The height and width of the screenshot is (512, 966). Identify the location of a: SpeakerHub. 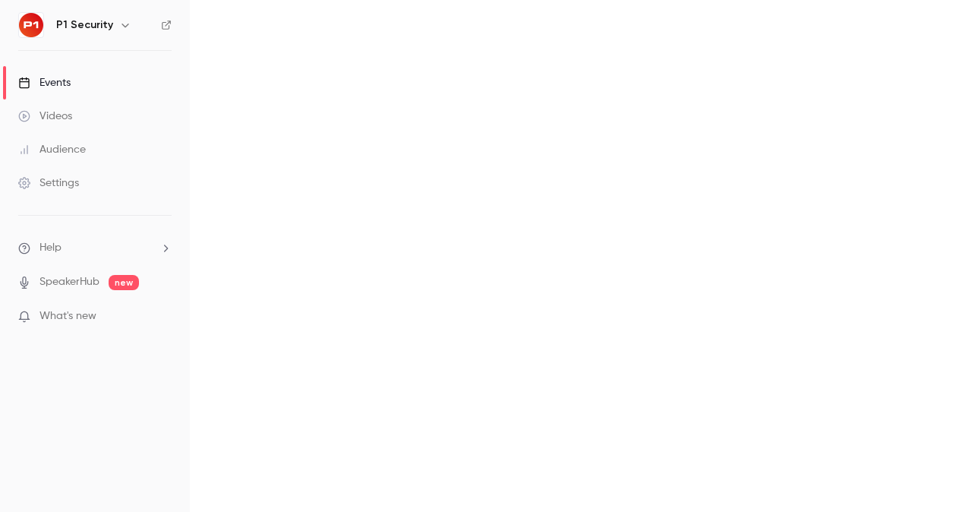
(69, 282).